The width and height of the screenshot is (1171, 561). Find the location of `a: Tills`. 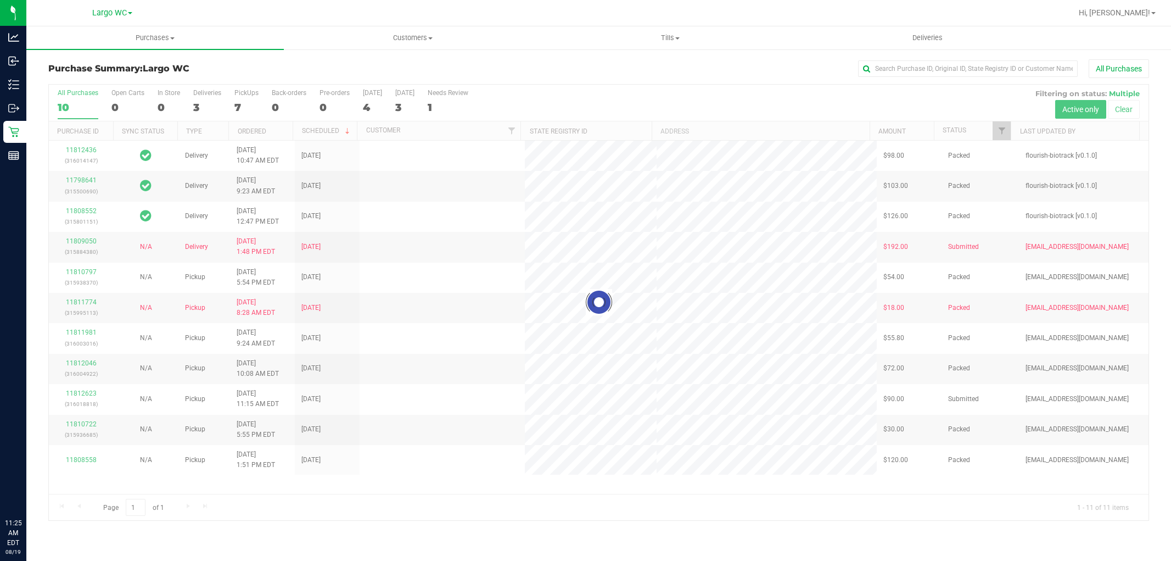

a: Tills is located at coordinates (670, 38).